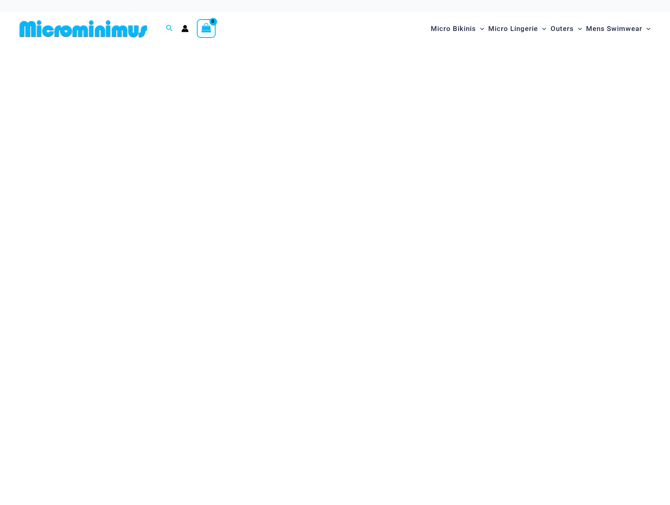  Describe the element at coordinates (618, 29) in the screenshot. I see `a: Mens SwimwearMenu ToggleMenu Toggle` at that location.